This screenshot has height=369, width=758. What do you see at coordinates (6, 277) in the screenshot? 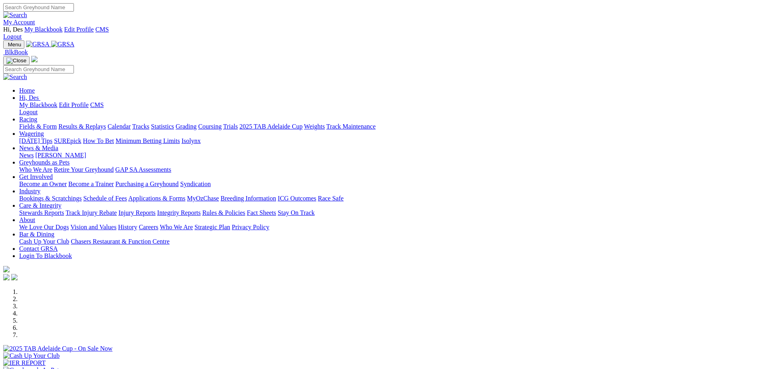
I see `img: facebook.svg` at bounding box center [6, 277].